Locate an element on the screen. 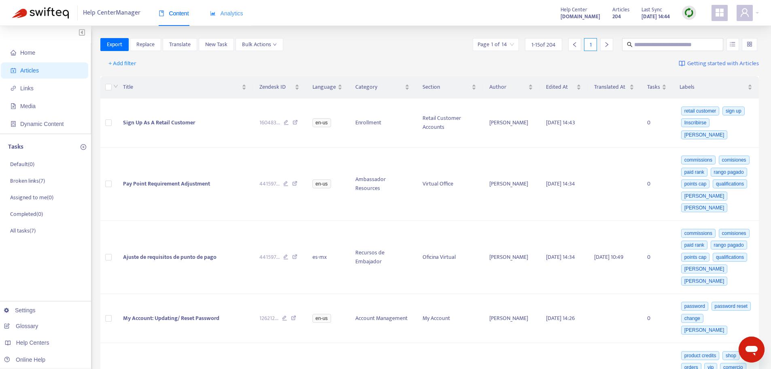 The image size is (771, 369). span: points cap is located at coordinates (696, 257).